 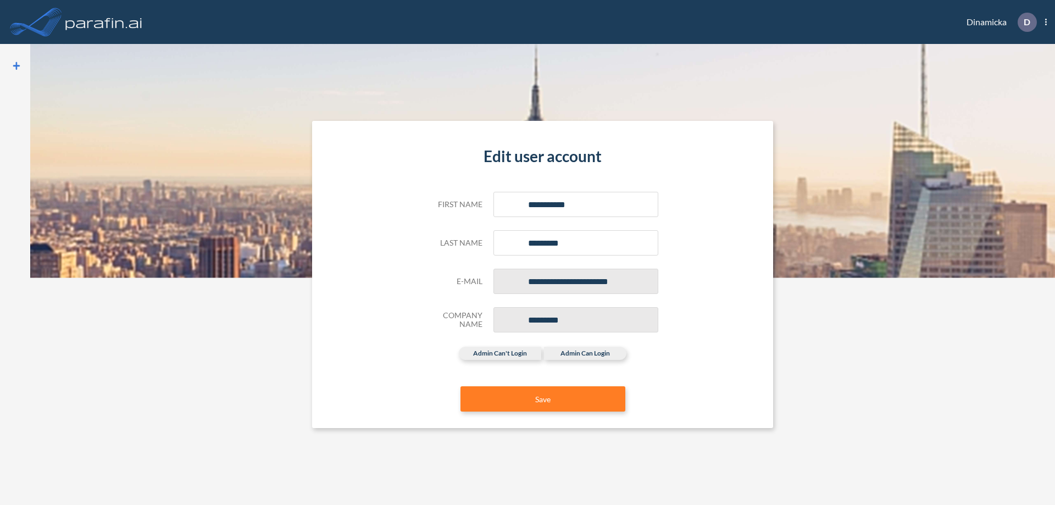 What do you see at coordinates (455, 320) in the screenshot?
I see `h5: Company Name` at bounding box center [455, 320].